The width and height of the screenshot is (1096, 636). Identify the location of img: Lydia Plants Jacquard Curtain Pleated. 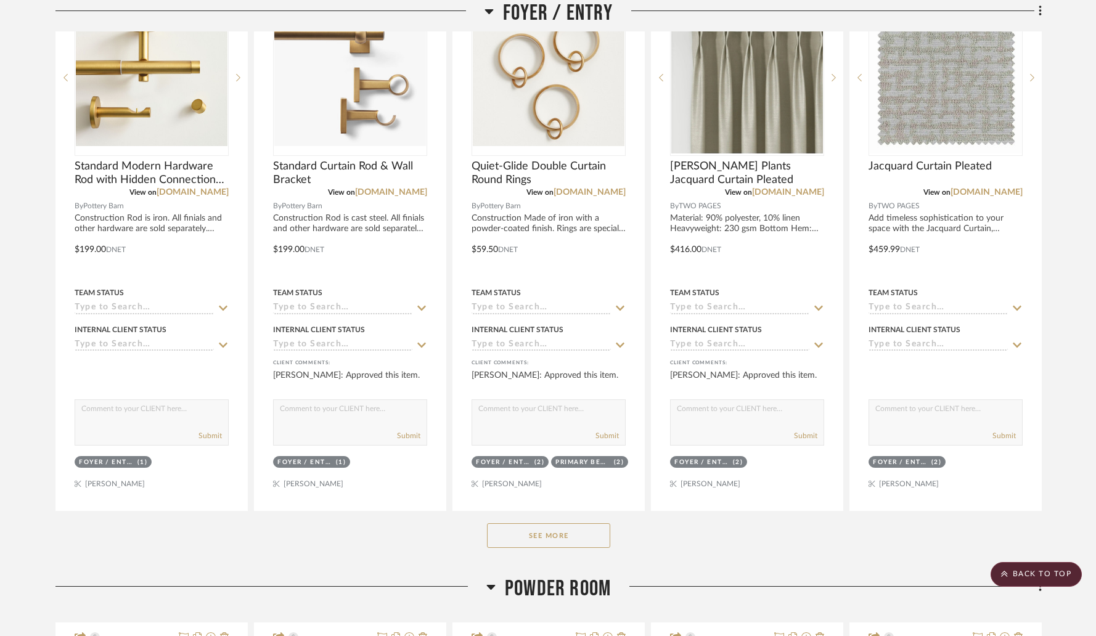
(747, 78).